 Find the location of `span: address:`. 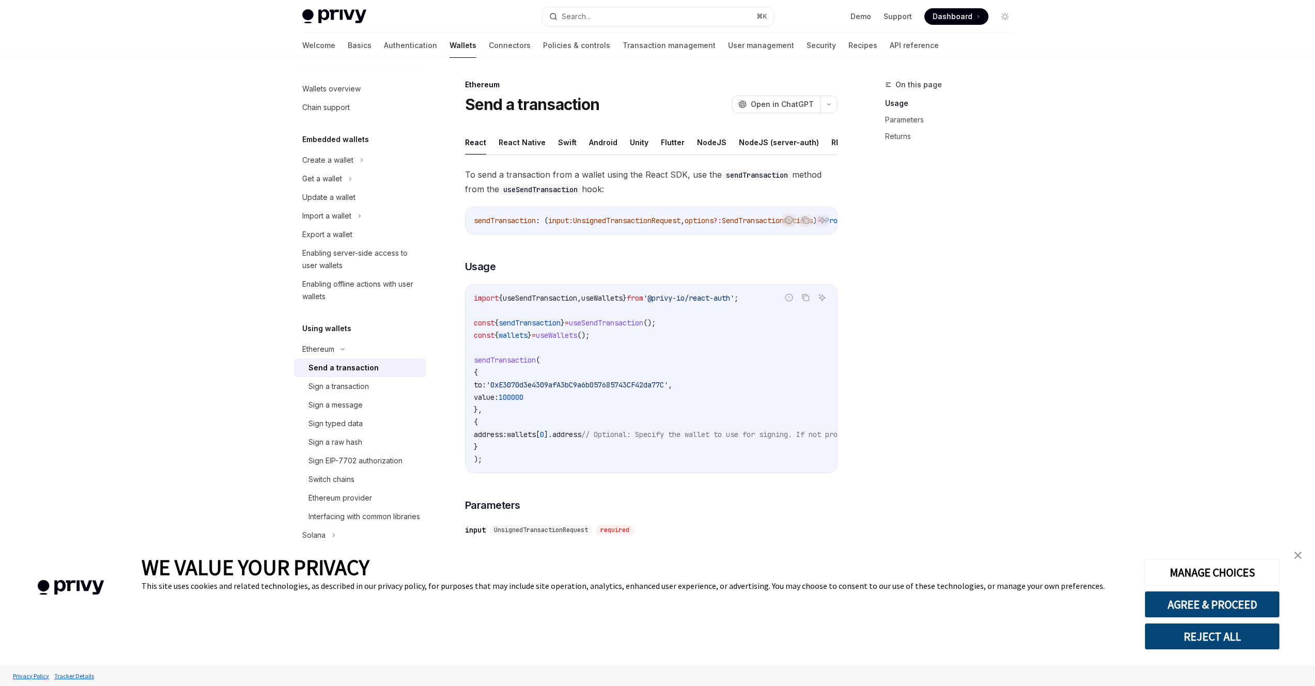

span: address: is located at coordinates (491, 435).